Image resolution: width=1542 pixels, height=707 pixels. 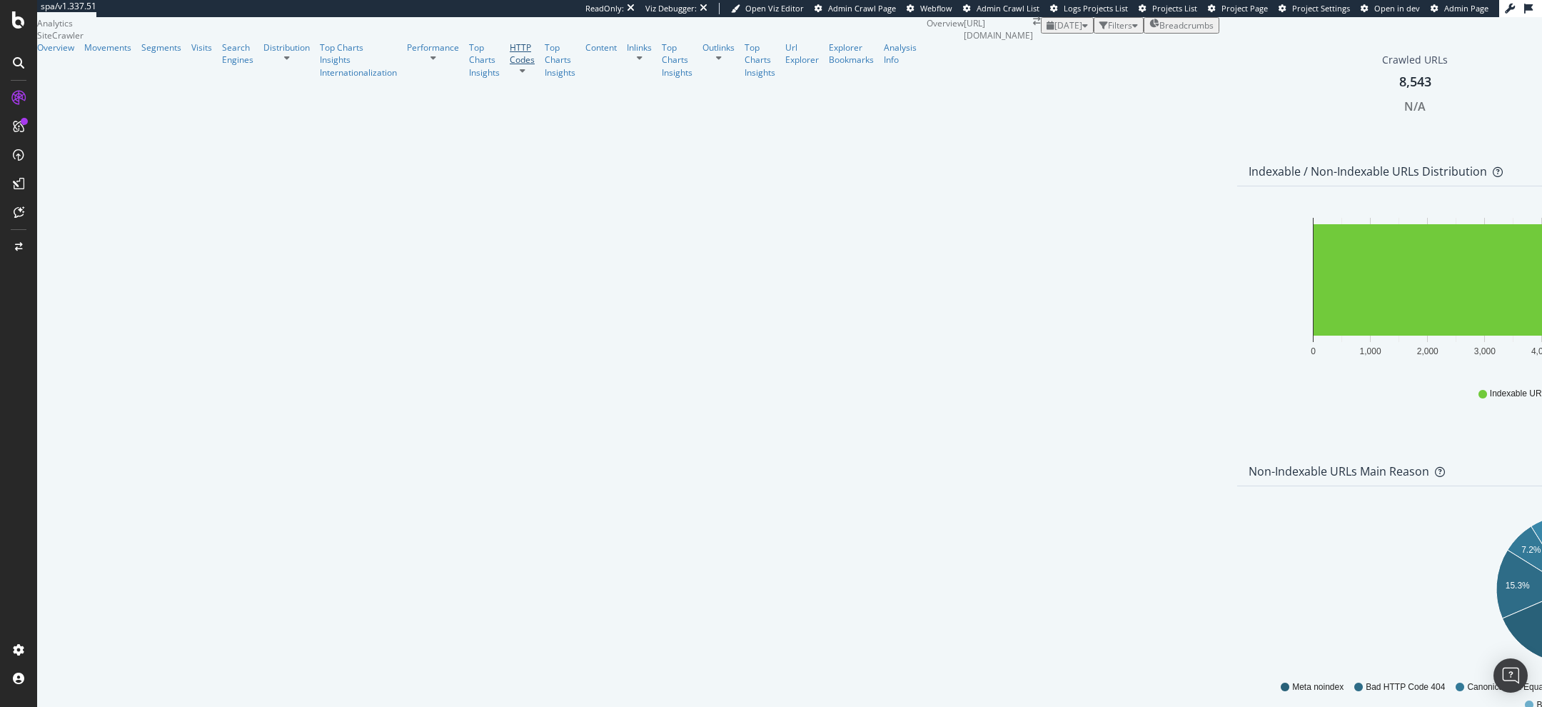 What do you see at coordinates (1318, 687) in the screenshot?
I see `span: Meta noindex` at bounding box center [1318, 687].